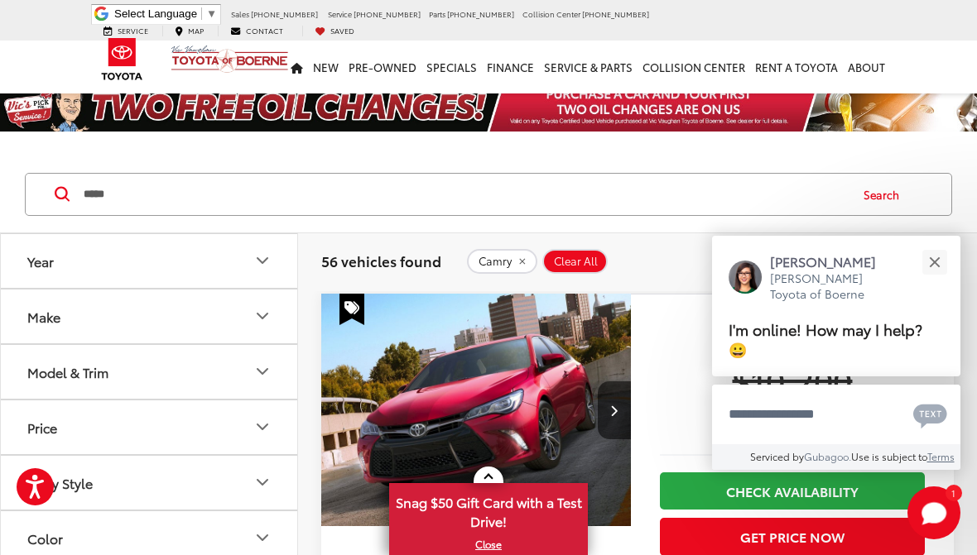  Describe the element at coordinates (476, 410) in the screenshot. I see `a: 2015 Toyota Camry SE2015 Toyota Camry SE2015 Toyota Camry SE2015 Toyota Camry SE` at that location.